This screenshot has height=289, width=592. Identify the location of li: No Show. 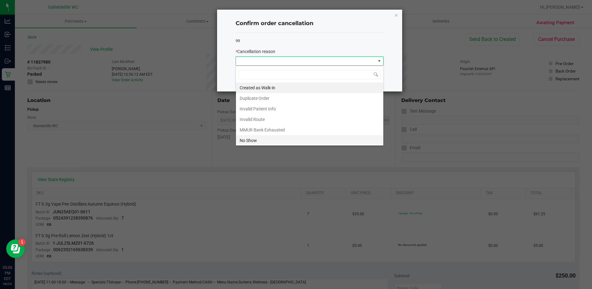
(310, 140).